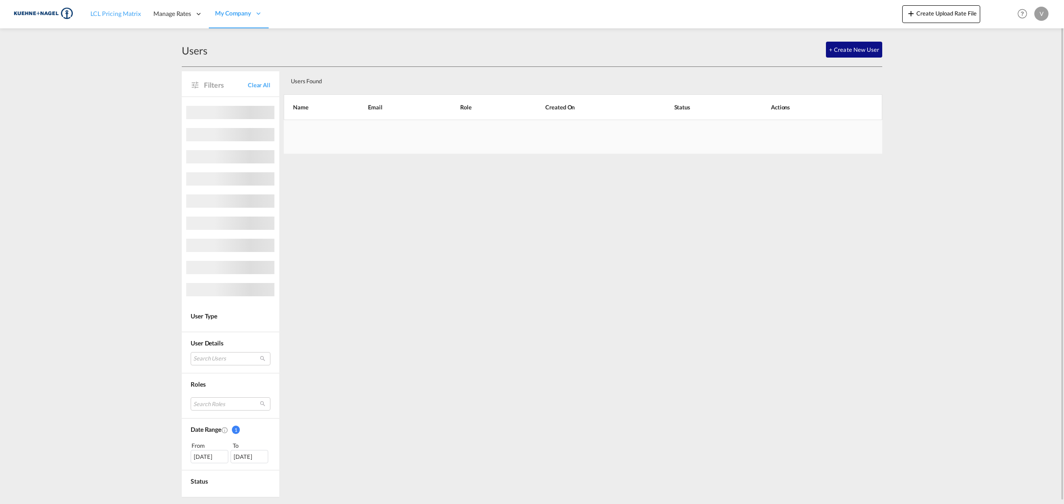 Image resolution: width=1064 pixels, height=504 pixels. I want to click on span: Roles, so click(198, 384).